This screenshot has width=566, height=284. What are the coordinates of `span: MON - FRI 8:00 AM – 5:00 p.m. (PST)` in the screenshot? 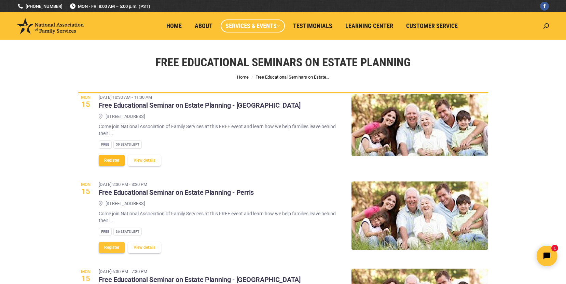 It's located at (110, 6).